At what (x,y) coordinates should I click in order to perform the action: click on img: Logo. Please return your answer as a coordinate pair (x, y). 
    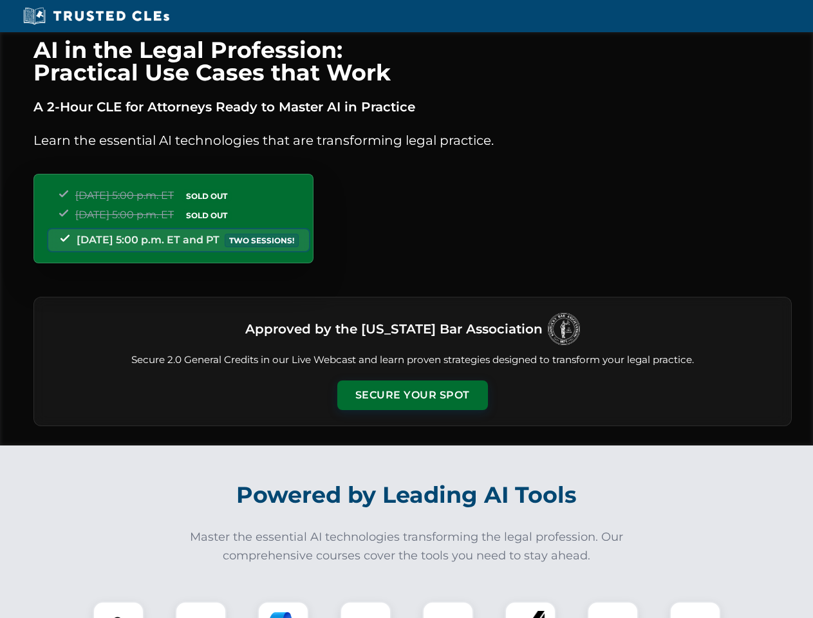
    Looking at the image, I should click on (564, 329).